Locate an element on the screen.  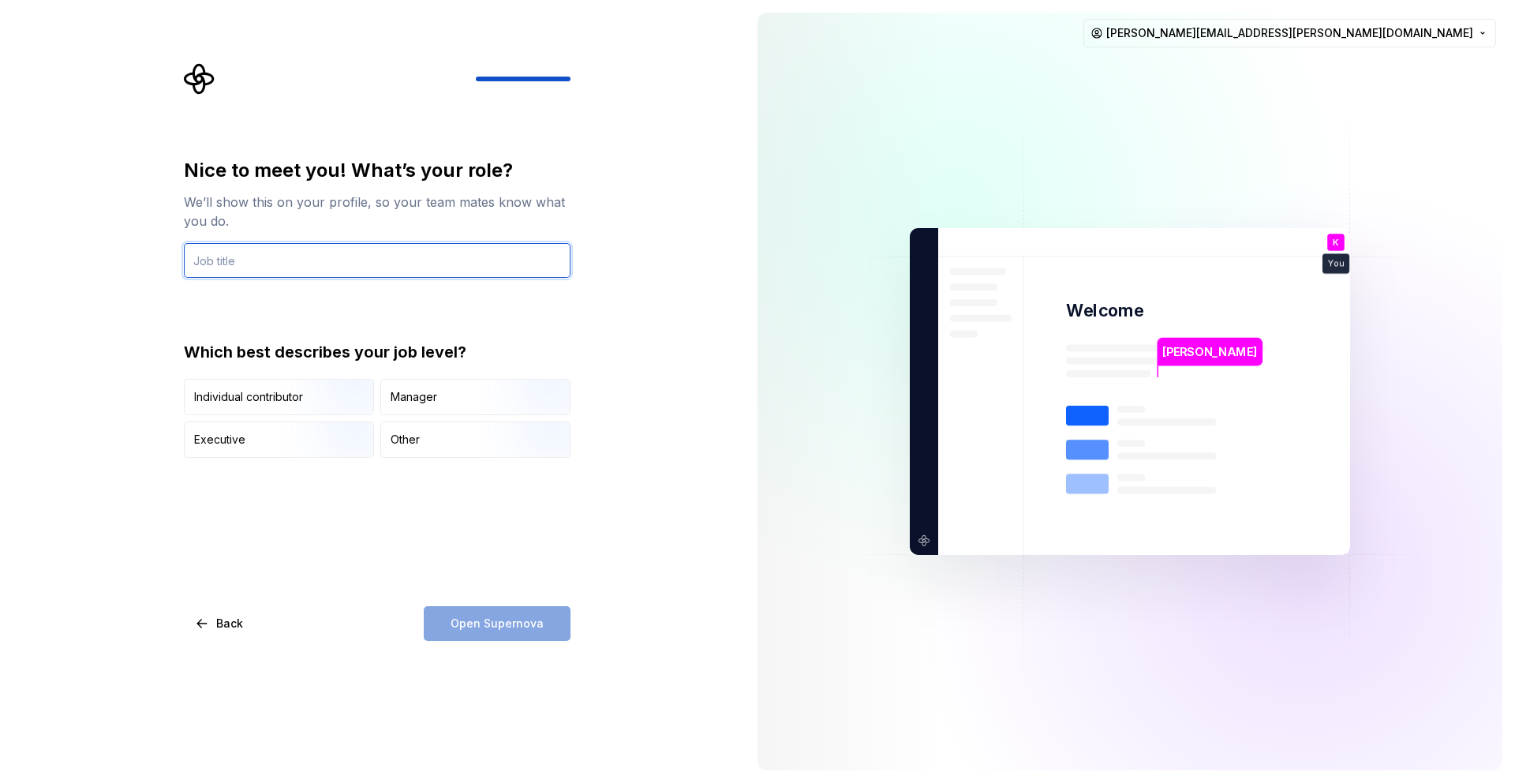
p: K is located at coordinates (1336, 242).